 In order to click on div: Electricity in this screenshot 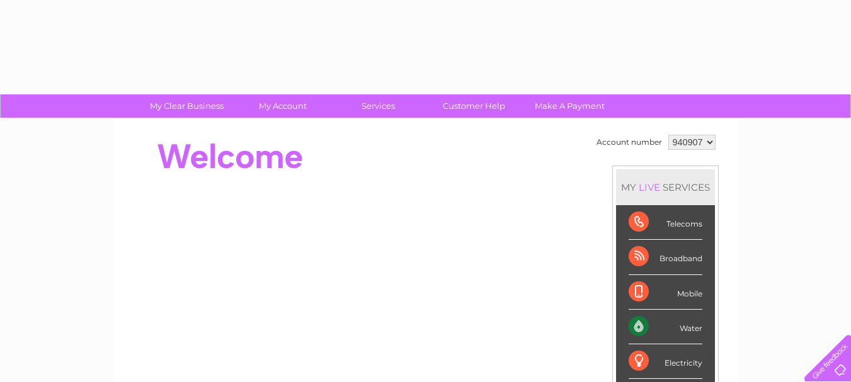, I will do `click(665, 362)`.